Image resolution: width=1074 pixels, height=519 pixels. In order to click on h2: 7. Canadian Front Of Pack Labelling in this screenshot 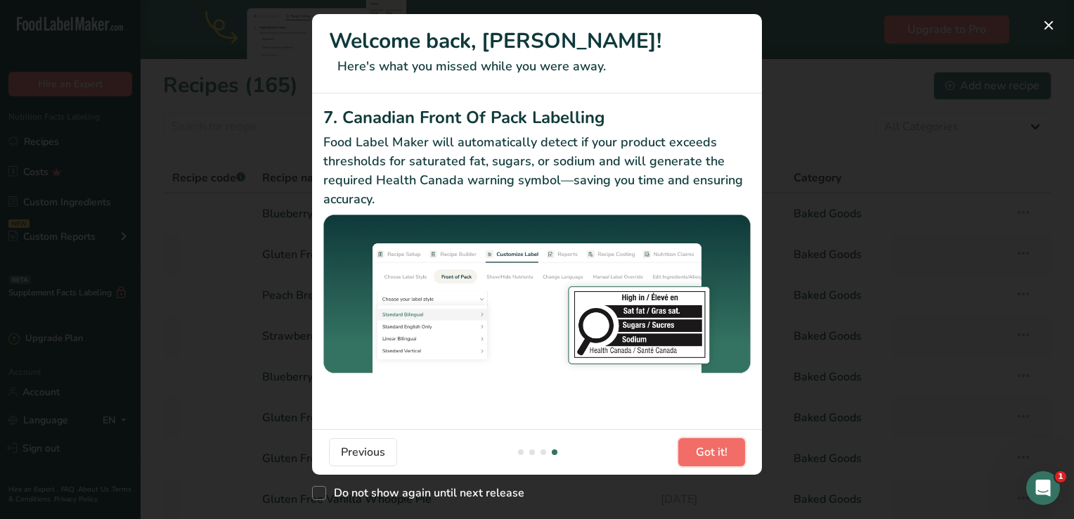, I will do `click(537, 117)`.